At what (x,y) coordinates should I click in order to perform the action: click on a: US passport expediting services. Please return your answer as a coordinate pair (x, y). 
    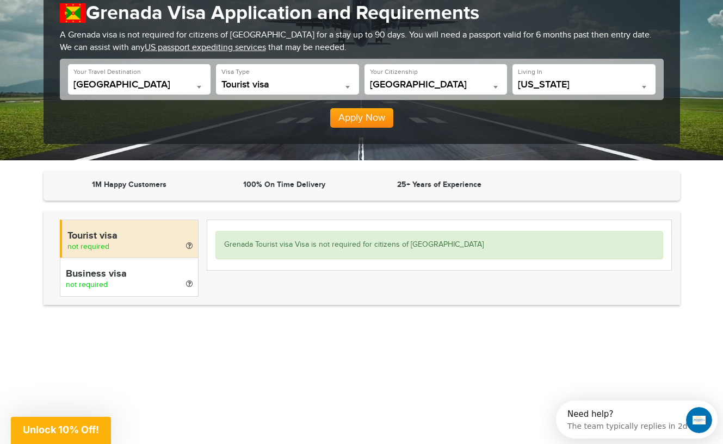
    Looking at the image, I should click on (205, 47).